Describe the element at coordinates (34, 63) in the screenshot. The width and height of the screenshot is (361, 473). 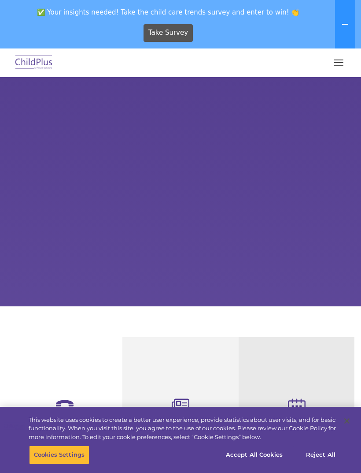
I see `img: ChildPlus by Procare Solutions` at that location.